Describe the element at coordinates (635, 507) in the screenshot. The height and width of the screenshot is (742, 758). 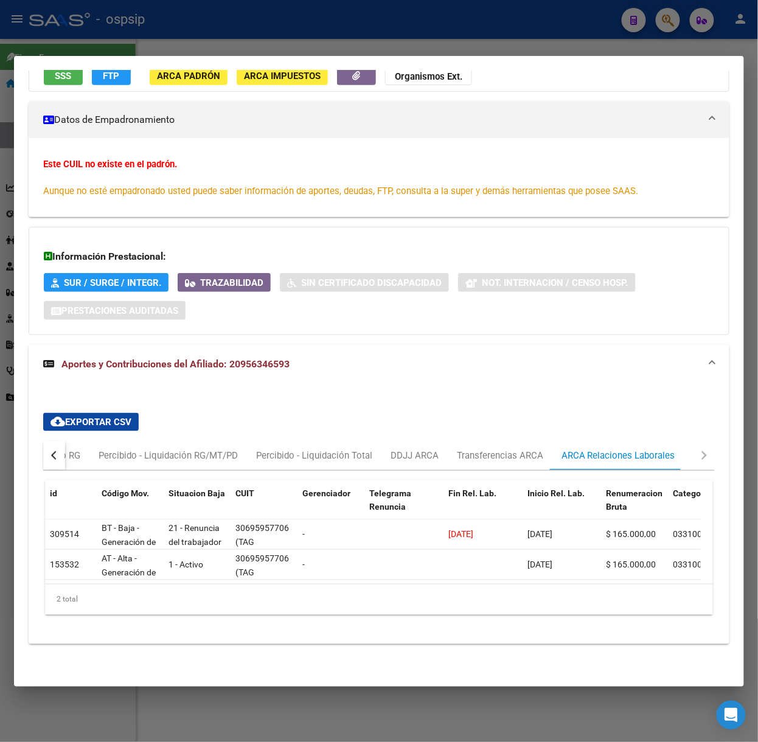
I see `datatable-header-cell: Renumeracion Bruta` at that location.